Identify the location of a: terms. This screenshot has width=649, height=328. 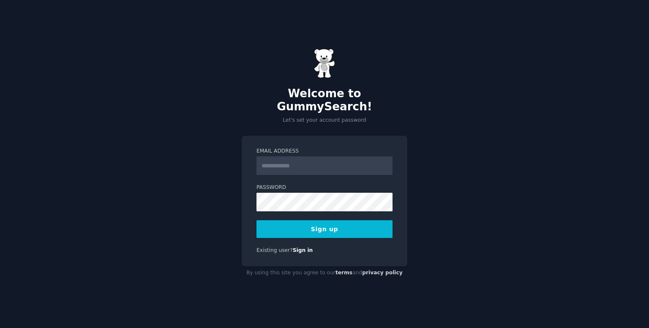
(344, 272).